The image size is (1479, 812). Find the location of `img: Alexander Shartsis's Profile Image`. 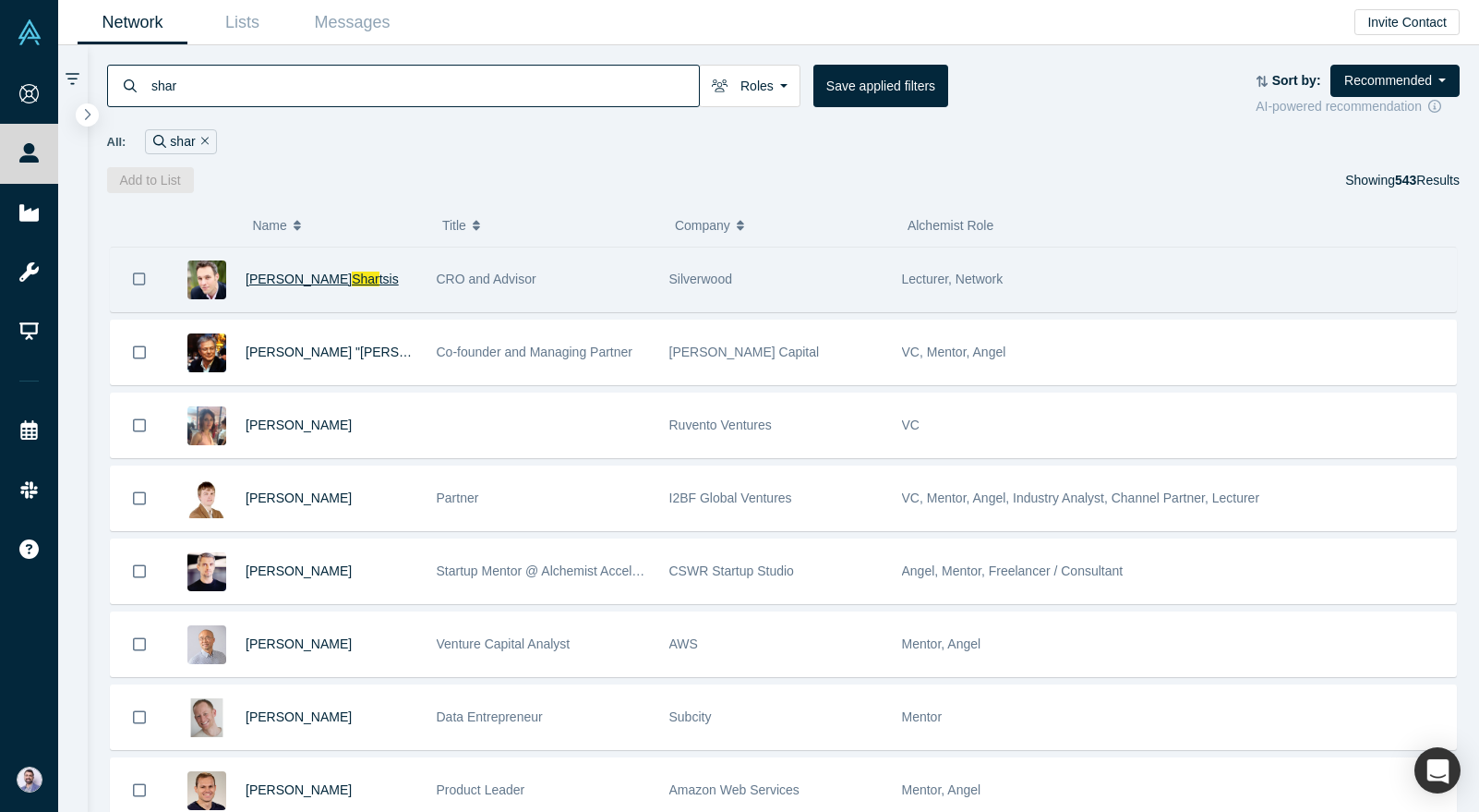

img: Alexander Shartsis's Profile Image is located at coordinates (207, 280).